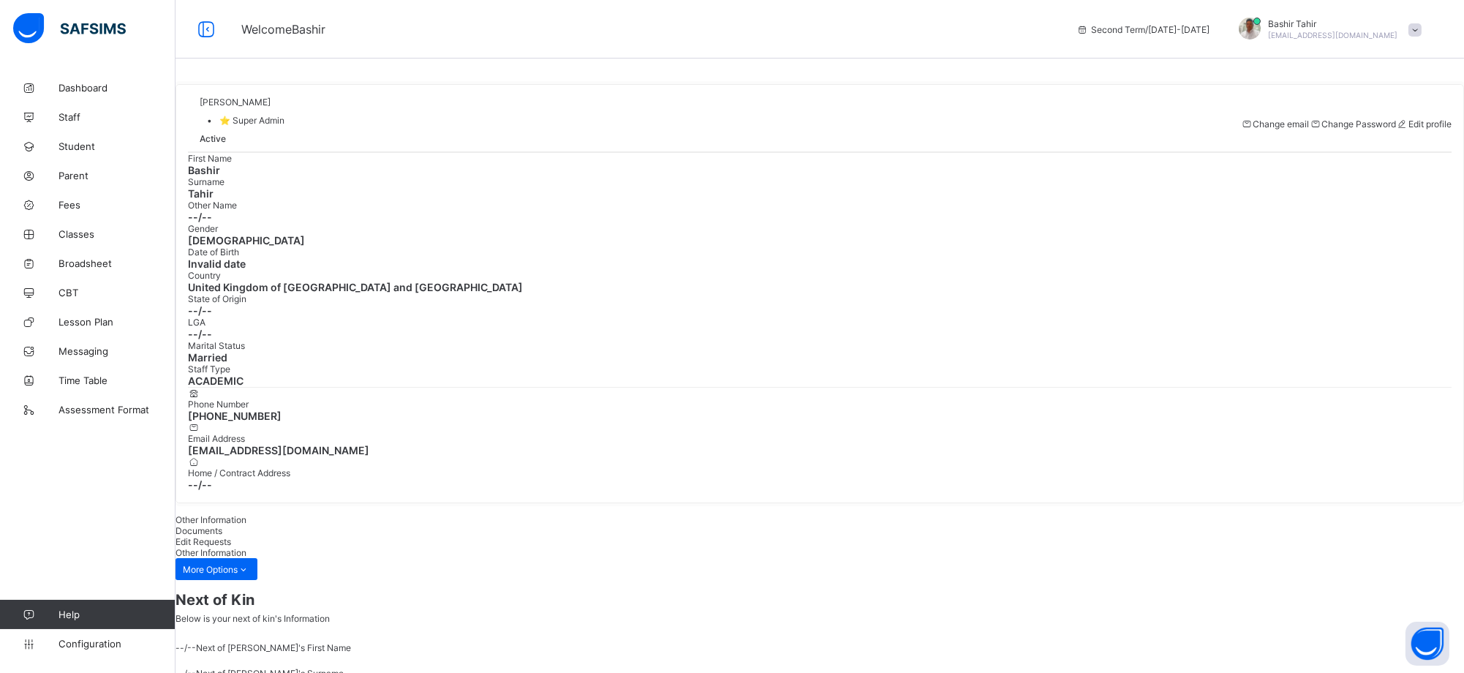  What do you see at coordinates (1359, 124) in the screenshot?
I see `span: Change Password` at bounding box center [1359, 124].